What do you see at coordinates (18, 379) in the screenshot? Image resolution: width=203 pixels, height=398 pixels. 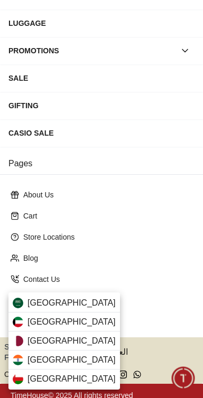 I see `img: Oman` at bounding box center [18, 379].